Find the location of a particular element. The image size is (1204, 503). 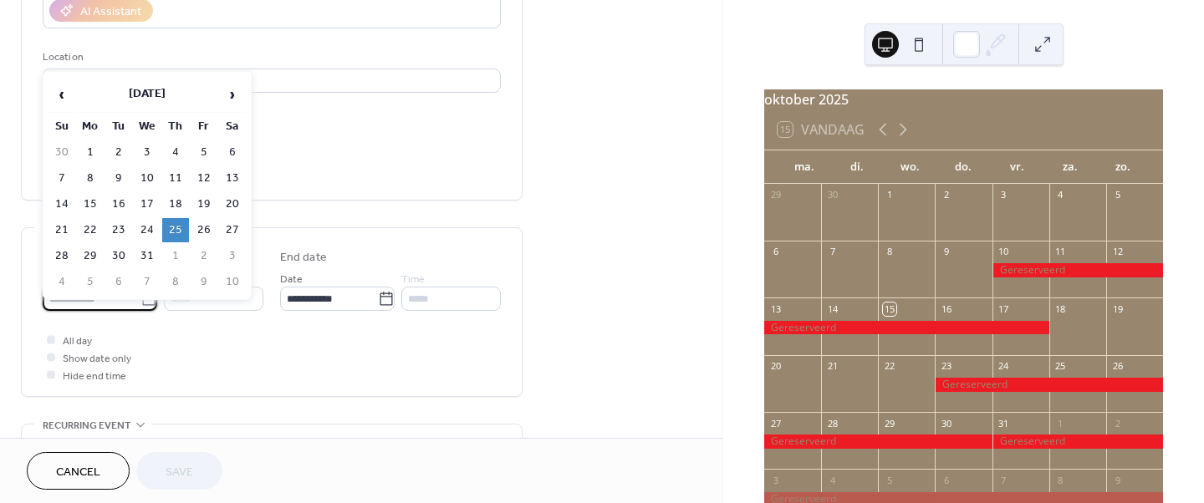

div: zo. is located at coordinates (1123, 167).